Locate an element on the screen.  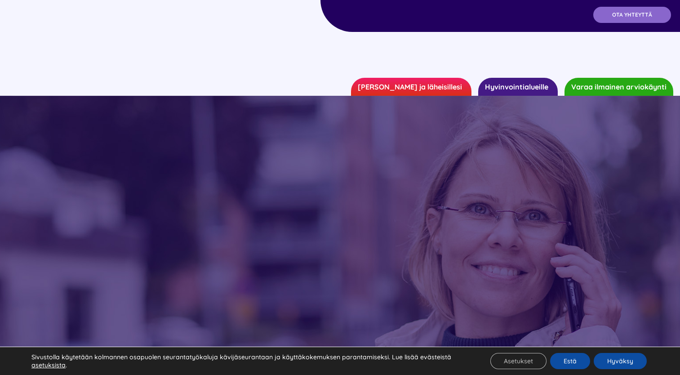
button: Estä is located at coordinates (570, 361).